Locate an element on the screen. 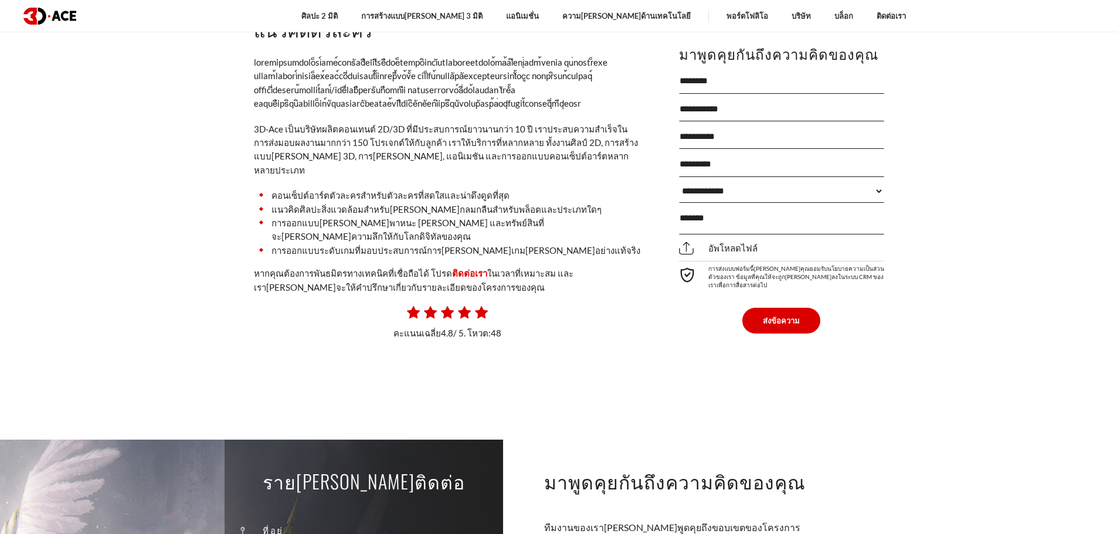  a: ติดต่อเรา is located at coordinates (470, 273).